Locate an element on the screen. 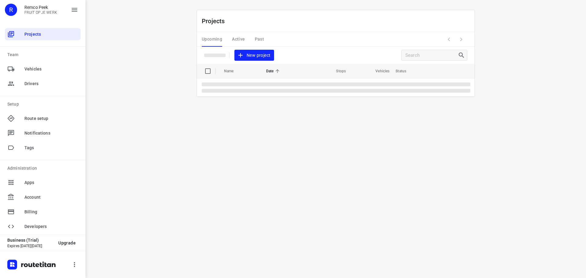  p: FRUIT OP JE WERK is located at coordinates (41, 13).